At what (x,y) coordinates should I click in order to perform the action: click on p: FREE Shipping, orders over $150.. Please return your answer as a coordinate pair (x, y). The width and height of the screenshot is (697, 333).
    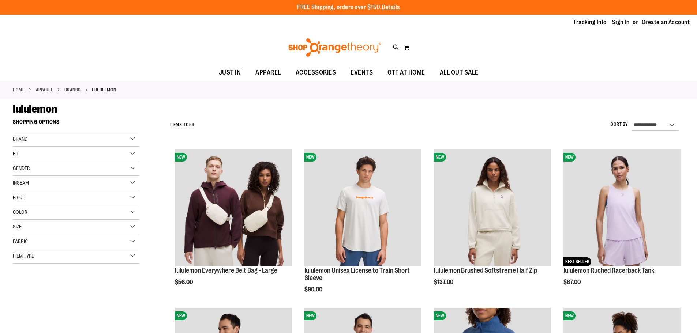
    Looking at the image, I should click on (348, 7).